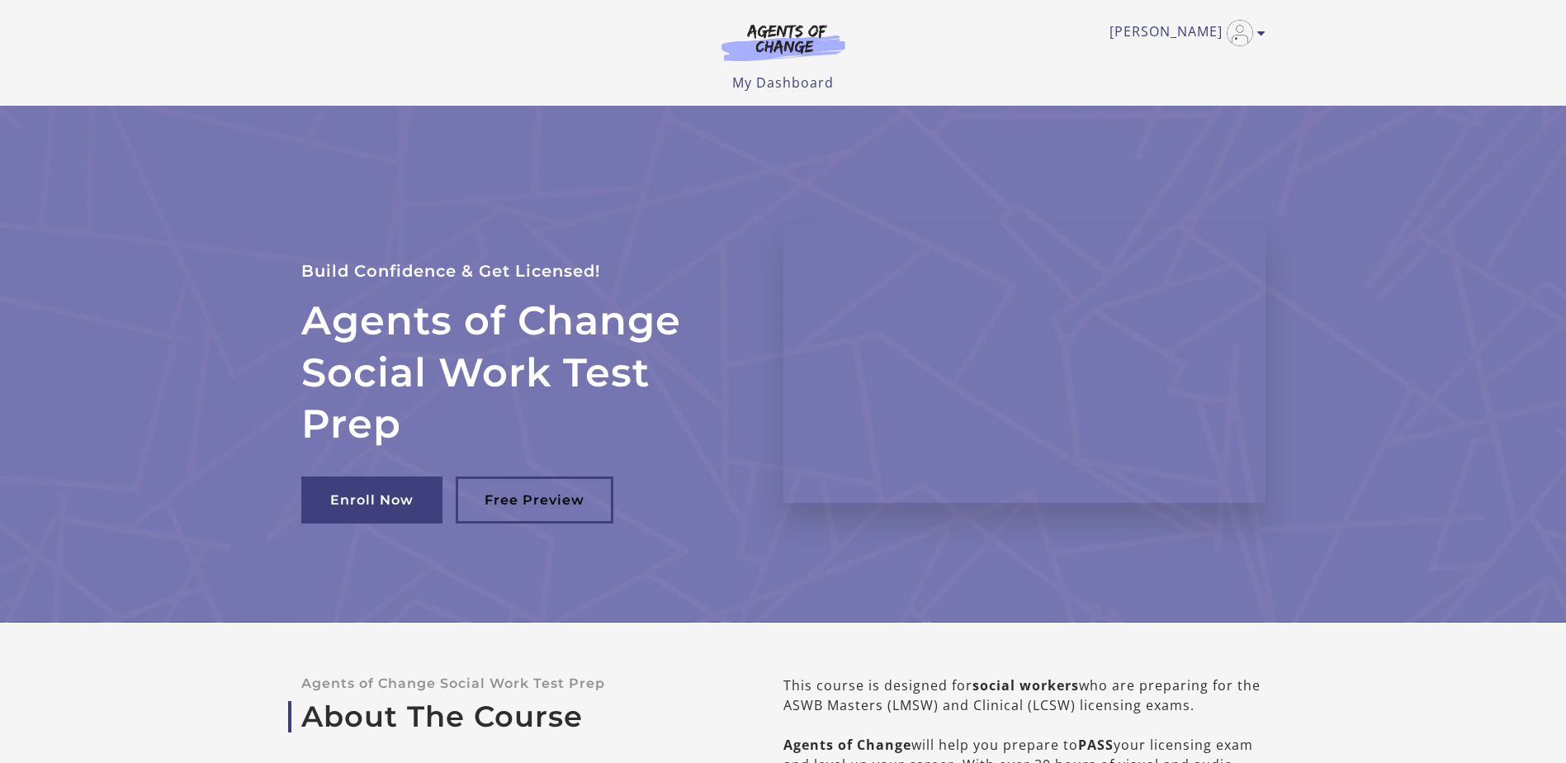 The image size is (1566, 763). Describe the element at coordinates (516, 717) in the screenshot. I see `a: About The Course` at that location.